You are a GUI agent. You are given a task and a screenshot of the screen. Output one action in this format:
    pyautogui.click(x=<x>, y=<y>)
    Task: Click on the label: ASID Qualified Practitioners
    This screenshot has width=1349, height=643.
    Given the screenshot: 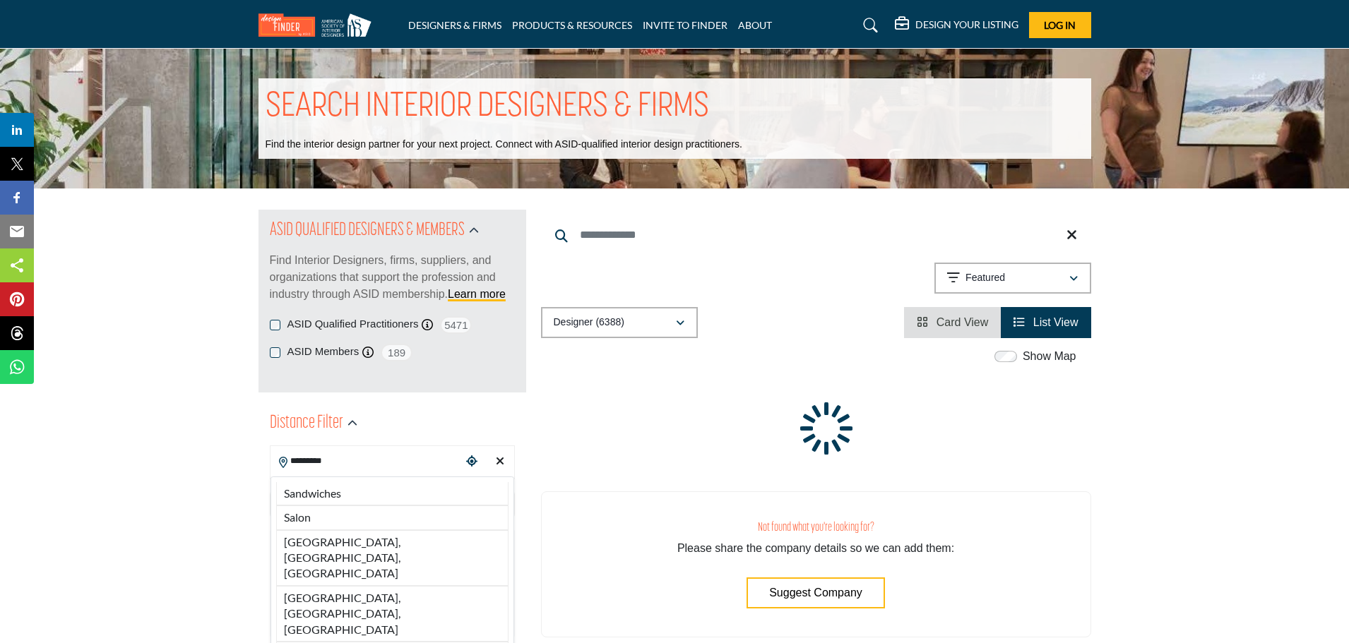 What is the action you would take?
    pyautogui.click(x=353, y=324)
    